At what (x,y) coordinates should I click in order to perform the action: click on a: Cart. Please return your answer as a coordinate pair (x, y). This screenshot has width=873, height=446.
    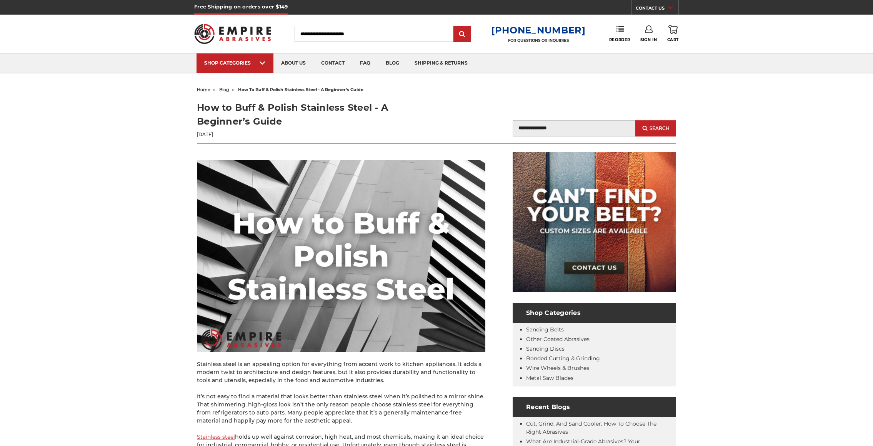
    Looking at the image, I should click on (673, 34).